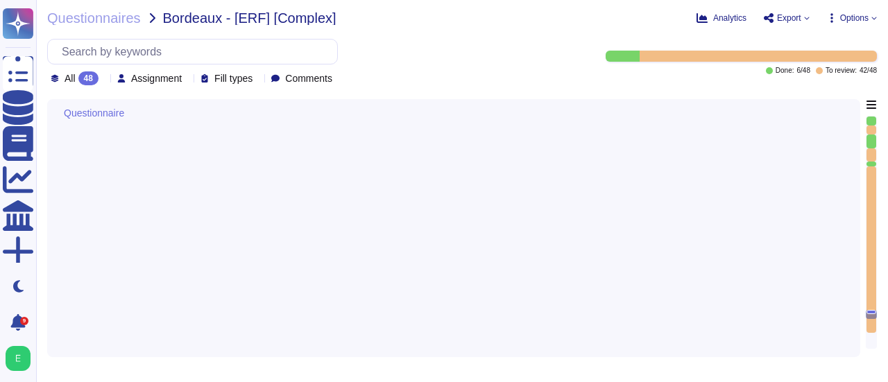 The image size is (888, 382). What do you see at coordinates (722, 18) in the screenshot?
I see `button: Analytics` at bounding box center [722, 18].